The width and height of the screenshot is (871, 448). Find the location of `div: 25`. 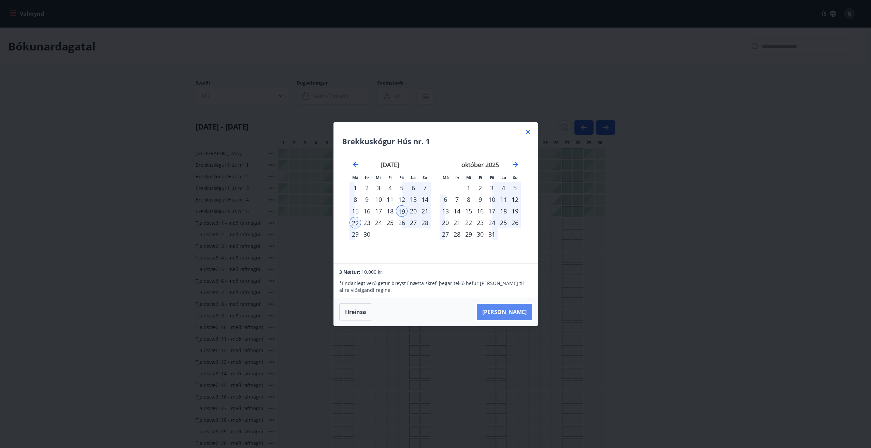

div: 25 is located at coordinates (503, 223).